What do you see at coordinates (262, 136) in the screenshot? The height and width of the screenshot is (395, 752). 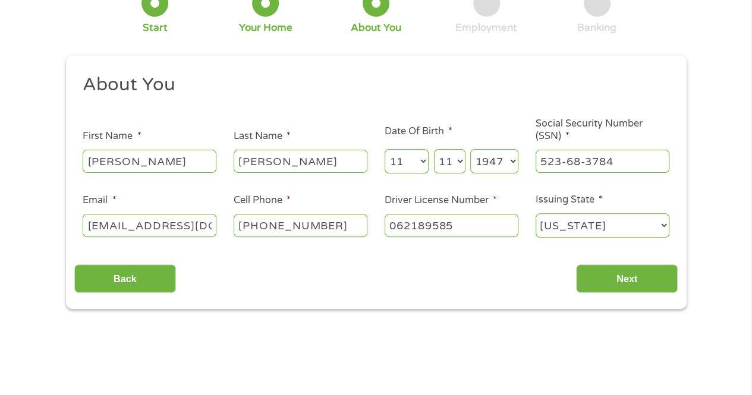 I see `label: Last Name` at bounding box center [262, 136].